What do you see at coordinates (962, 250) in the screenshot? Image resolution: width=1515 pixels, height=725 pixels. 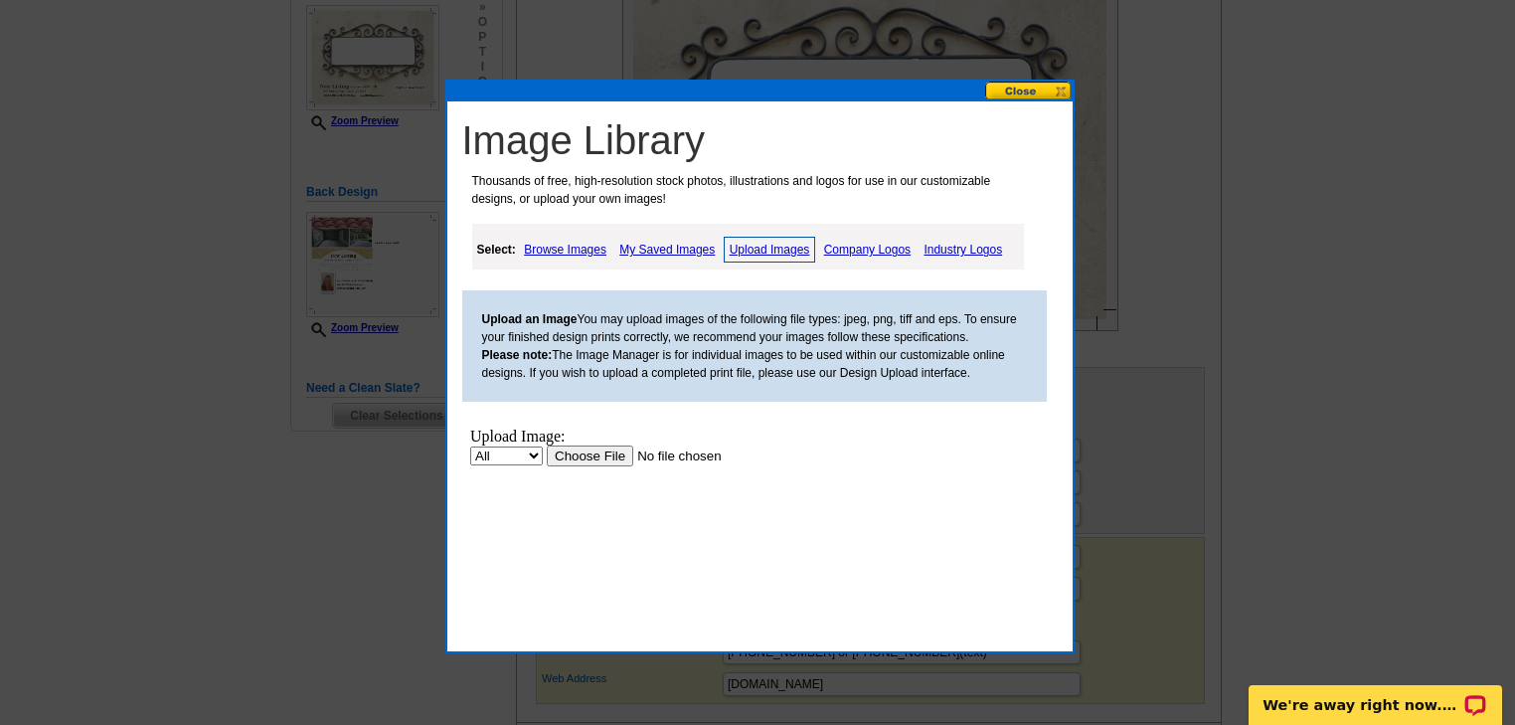 I see `a: Industry Logos` at bounding box center [962, 250].